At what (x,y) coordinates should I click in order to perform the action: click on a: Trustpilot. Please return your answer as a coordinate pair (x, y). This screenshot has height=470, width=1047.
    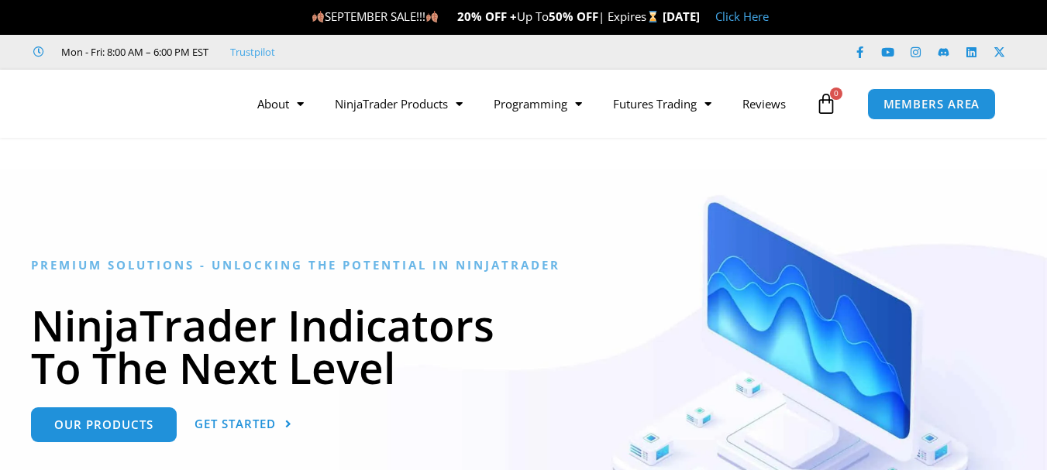
    Looking at the image, I should click on (253, 52).